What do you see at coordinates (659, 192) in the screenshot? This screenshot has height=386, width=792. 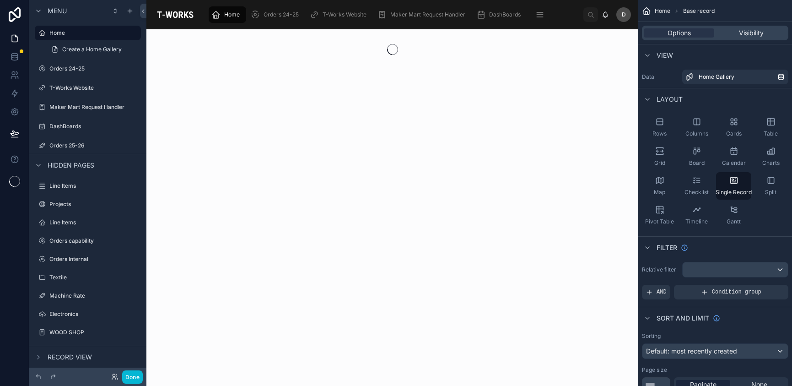 I see `span: Map` at bounding box center [659, 192].